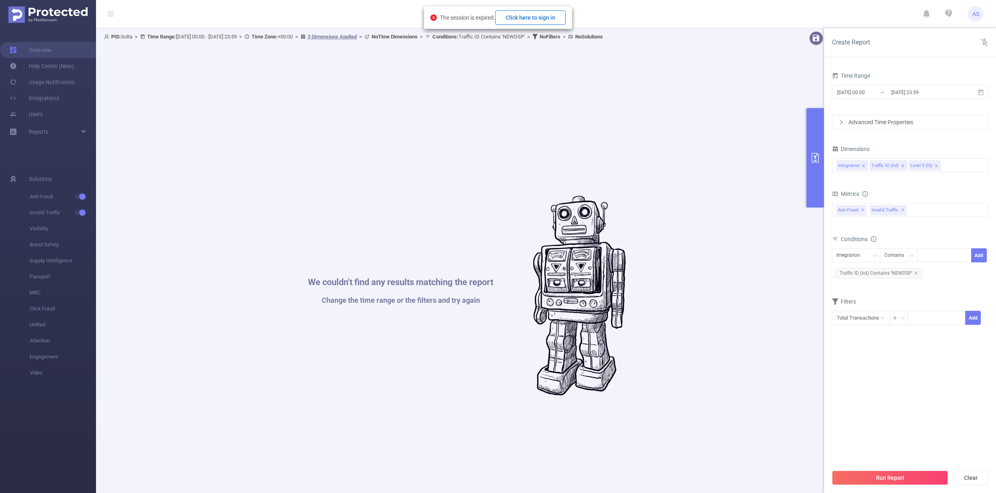 This screenshot has width=996, height=493. Describe the element at coordinates (395, 36) in the screenshot. I see `b: No Time Dimensions` at that location.